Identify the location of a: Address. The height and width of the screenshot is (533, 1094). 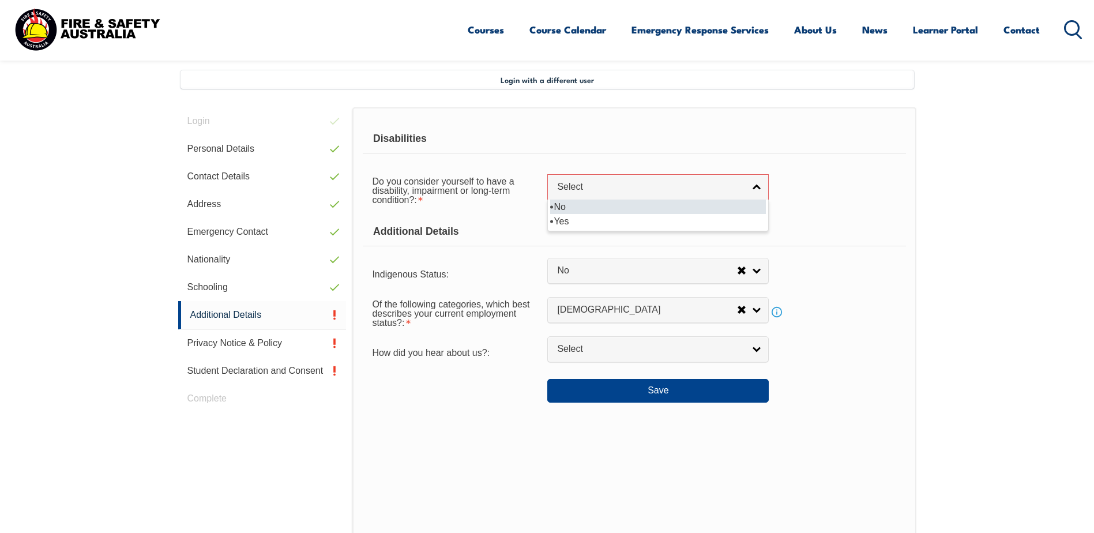
(262, 204).